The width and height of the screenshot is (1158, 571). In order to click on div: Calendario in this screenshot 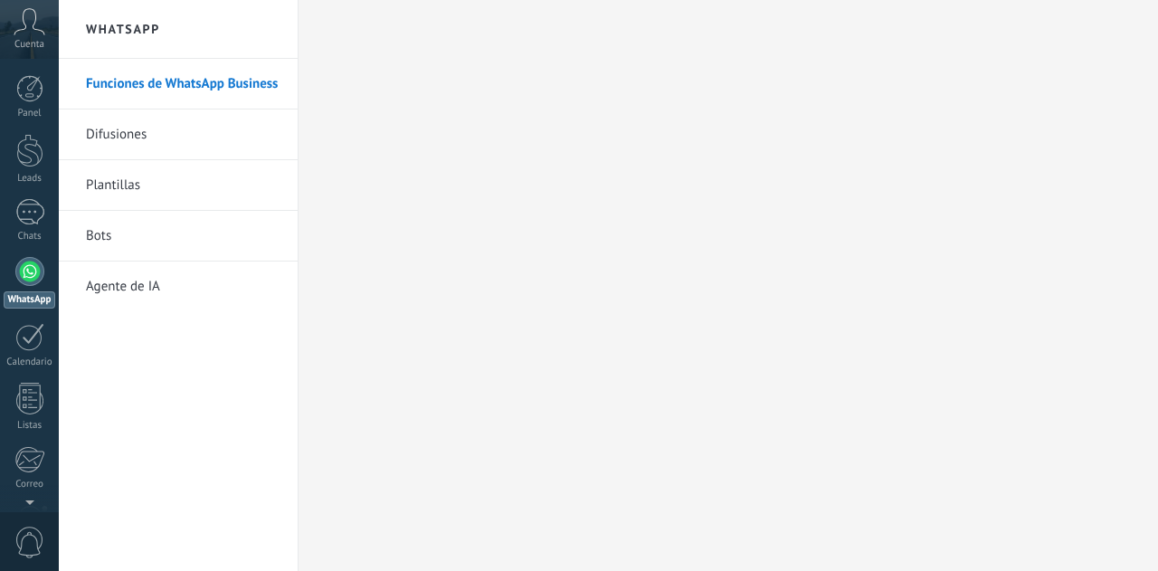, I will do `click(30, 362)`.